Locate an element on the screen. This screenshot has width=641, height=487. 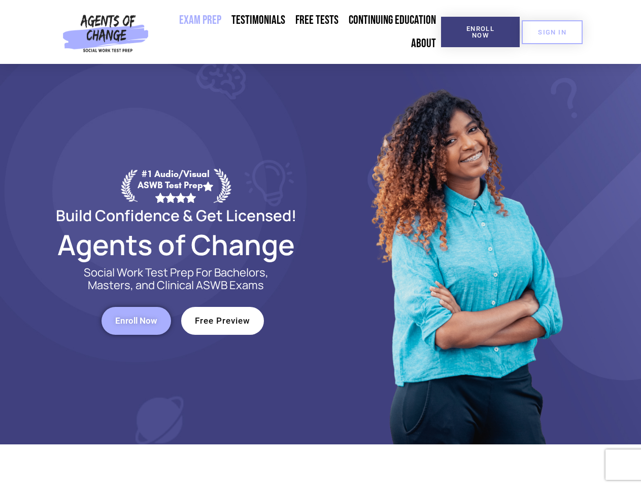
a: Continuing Education is located at coordinates (392, 20).